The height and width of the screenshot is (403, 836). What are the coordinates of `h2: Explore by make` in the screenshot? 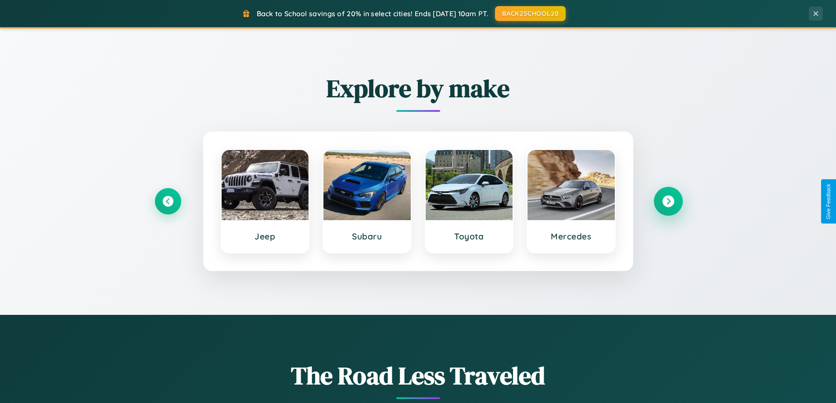 It's located at (418, 88).